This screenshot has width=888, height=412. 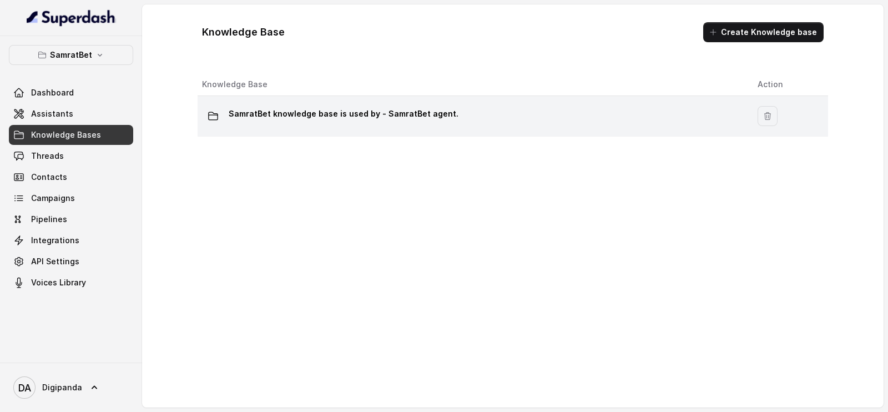 What do you see at coordinates (243, 32) in the screenshot?
I see `h1: Knowledge Base` at bounding box center [243, 32].